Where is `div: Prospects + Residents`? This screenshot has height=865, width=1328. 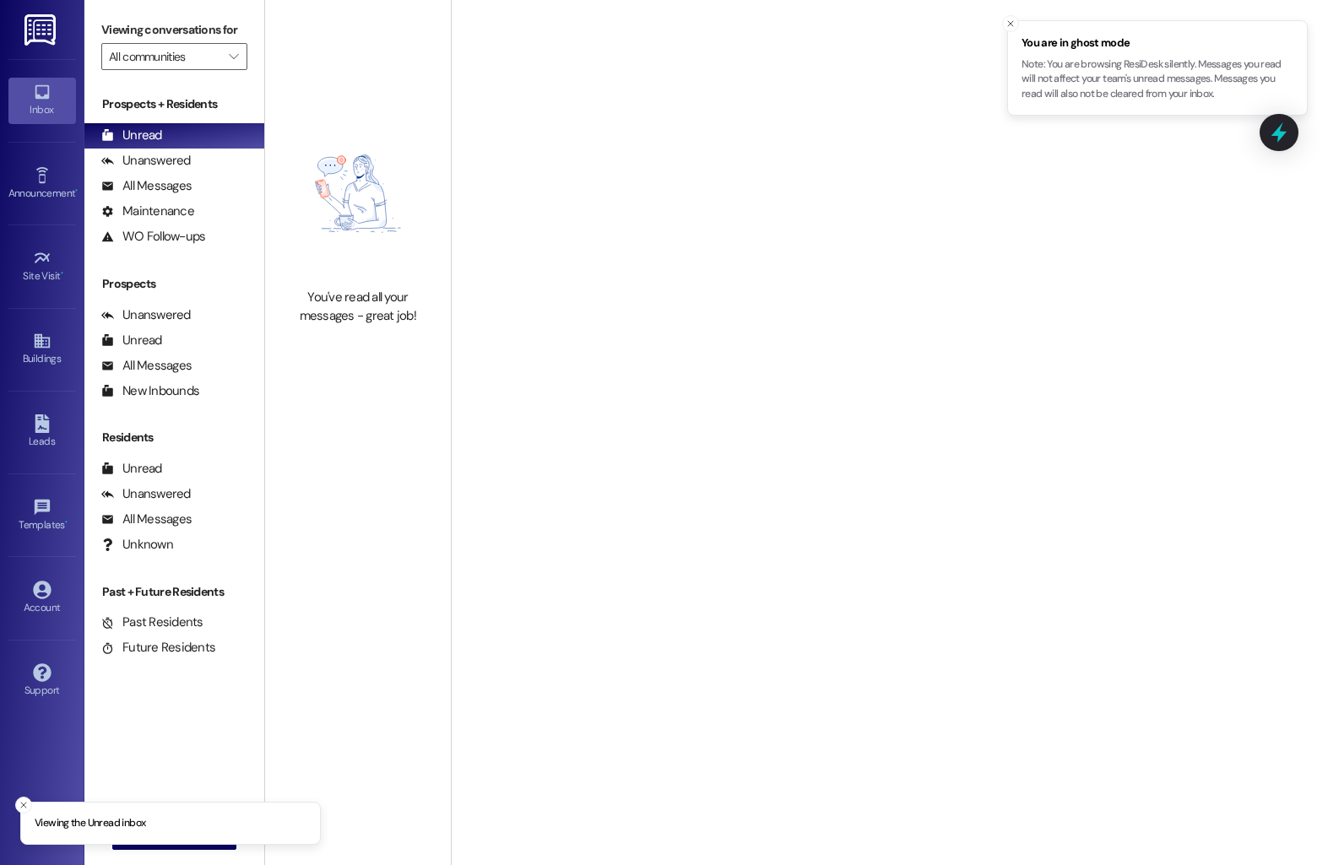
div: Prospects + Residents is located at coordinates (174, 104).